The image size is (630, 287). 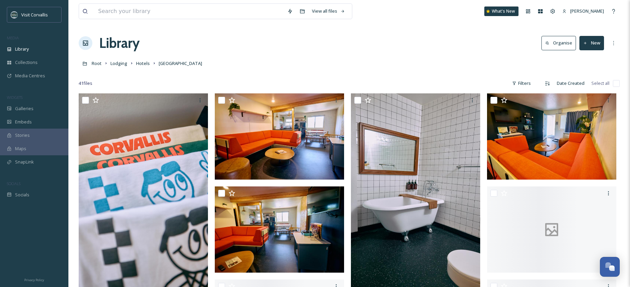 What do you see at coordinates (97, 63) in the screenshot?
I see `a: Root` at bounding box center [97, 63].